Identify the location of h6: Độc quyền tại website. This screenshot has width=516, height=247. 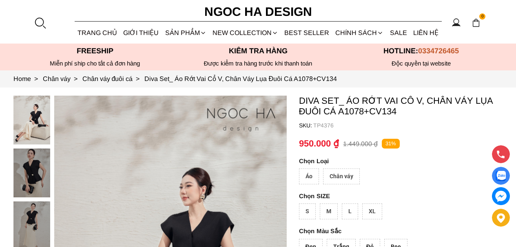
(421, 64).